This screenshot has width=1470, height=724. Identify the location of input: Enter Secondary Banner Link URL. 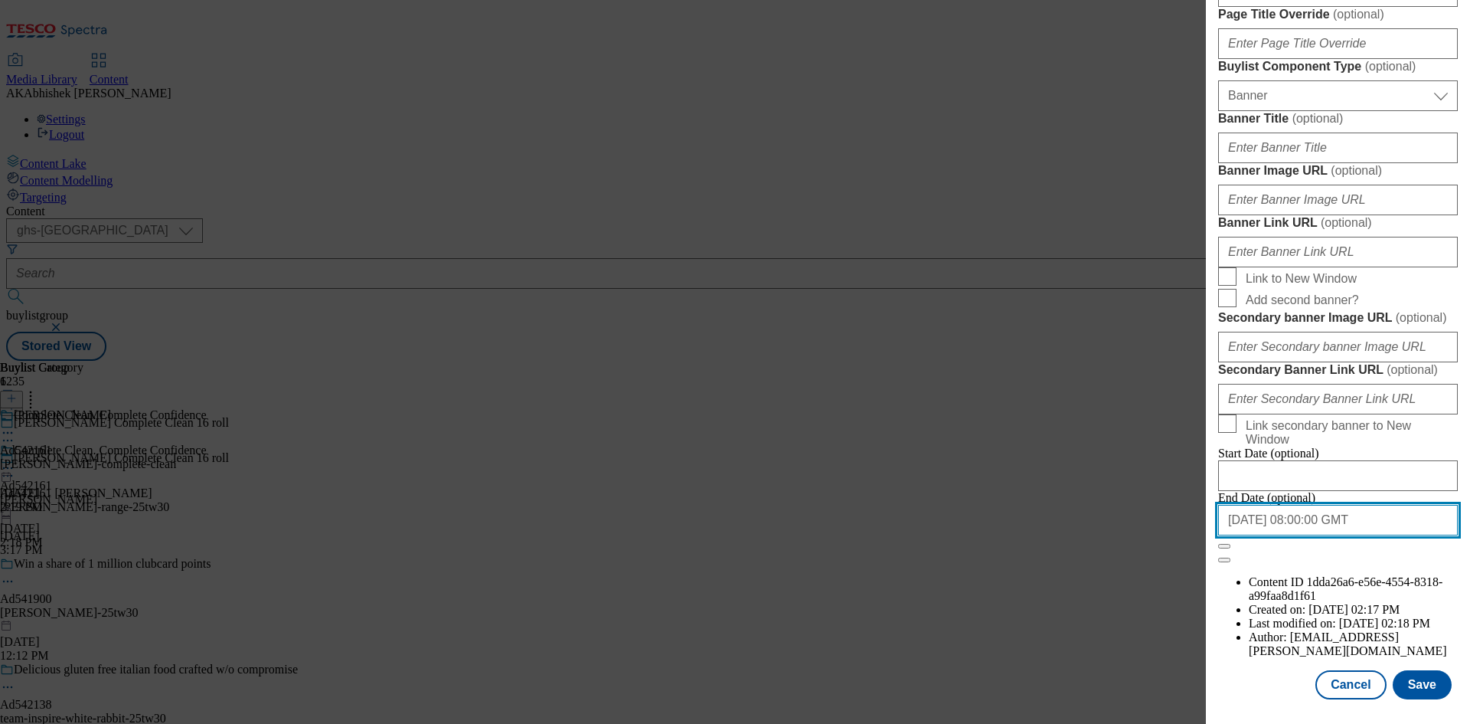
(1338, 399).